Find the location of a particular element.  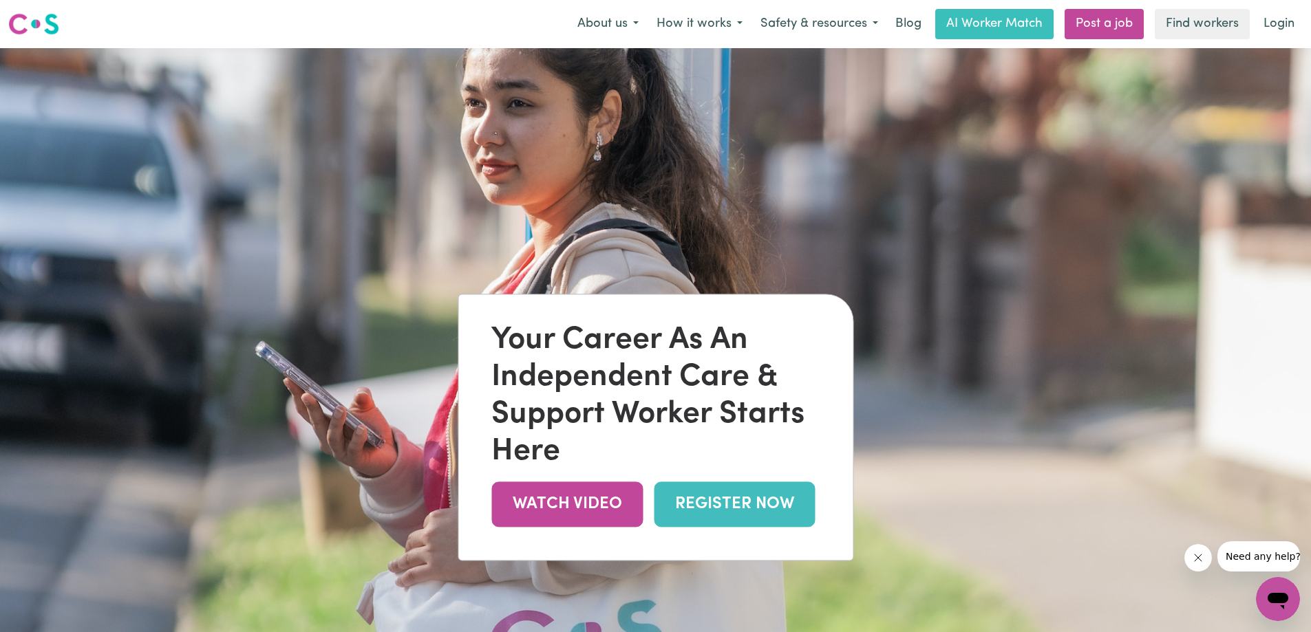

a: Login is located at coordinates (1278, 24).